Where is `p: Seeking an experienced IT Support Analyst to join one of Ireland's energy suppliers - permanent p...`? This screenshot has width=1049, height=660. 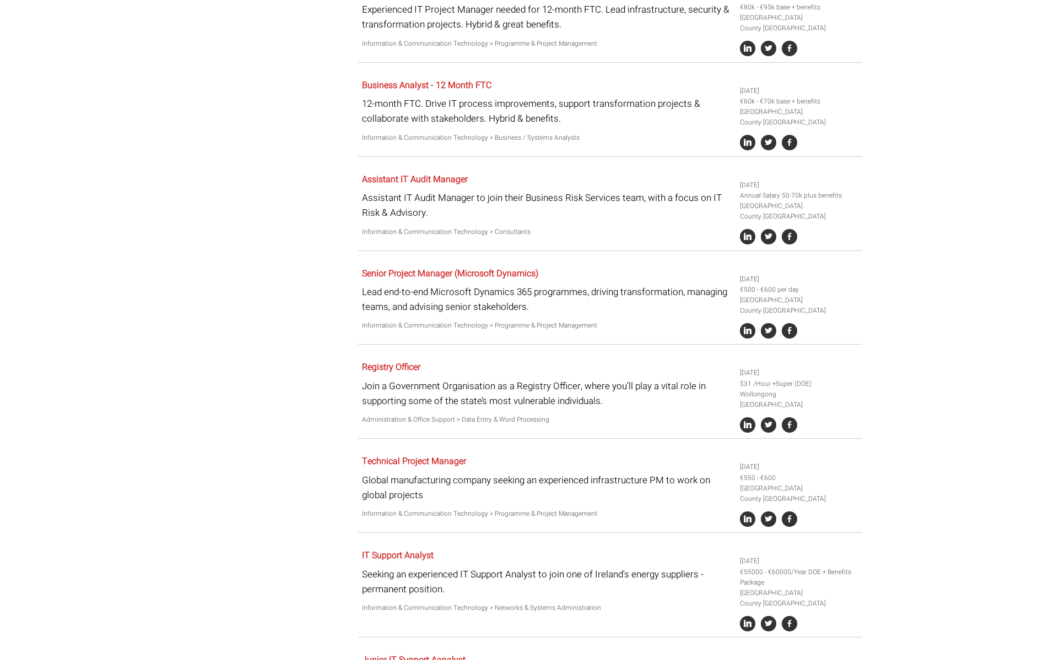
p: Seeking an experienced IT Support Analyst to join one of Ireland's energy suppliers - permanent p... is located at coordinates (546, 582).